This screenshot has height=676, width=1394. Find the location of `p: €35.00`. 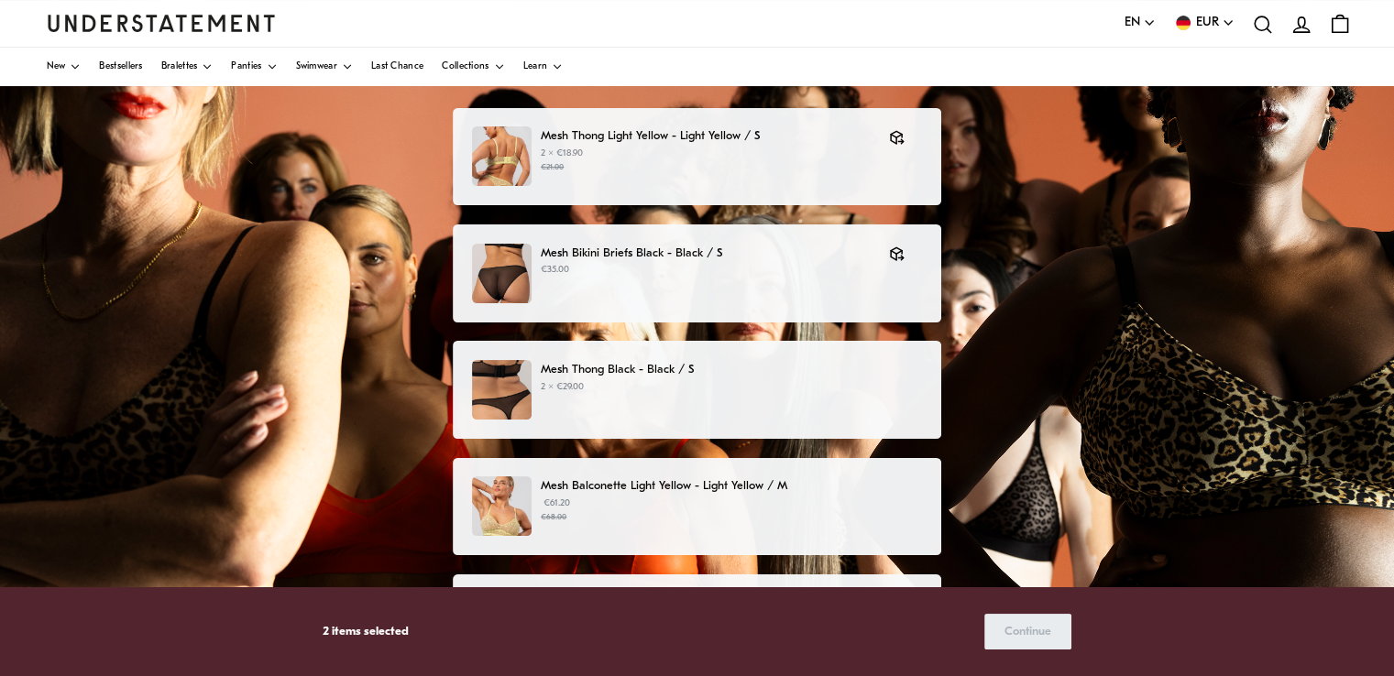

p: €35.00 is located at coordinates (706, 270).